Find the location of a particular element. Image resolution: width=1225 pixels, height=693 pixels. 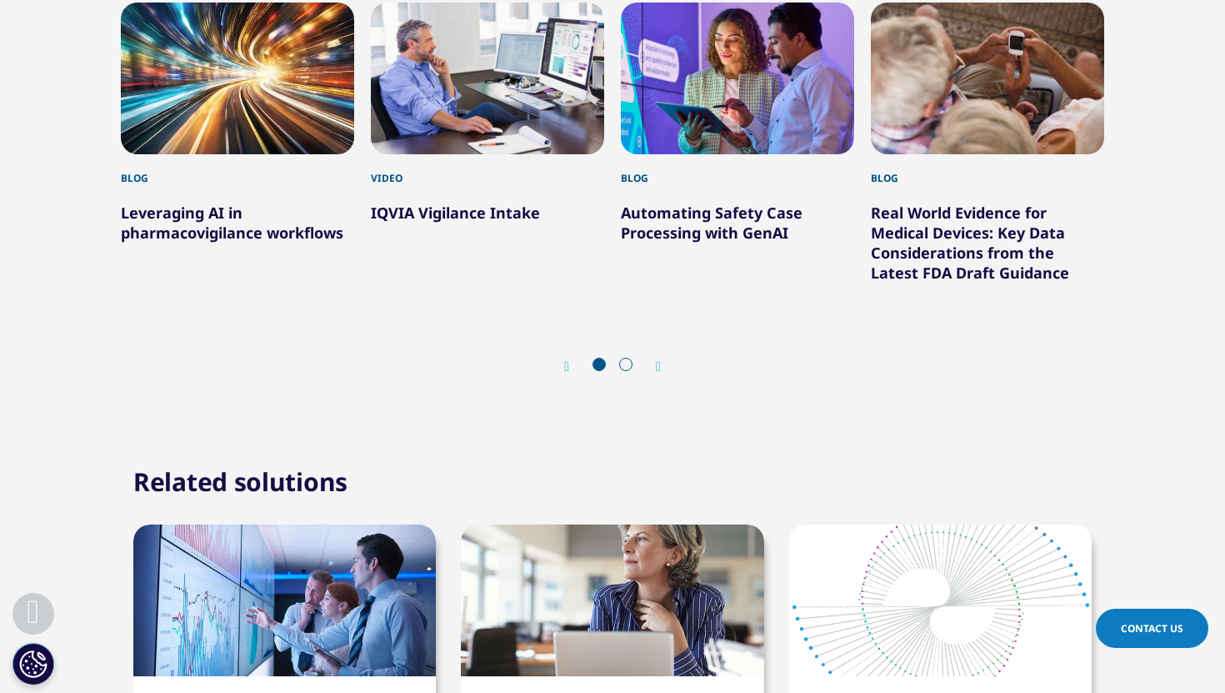

a: IQVIA Vigilance Intake is located at coordinates (455, 213).